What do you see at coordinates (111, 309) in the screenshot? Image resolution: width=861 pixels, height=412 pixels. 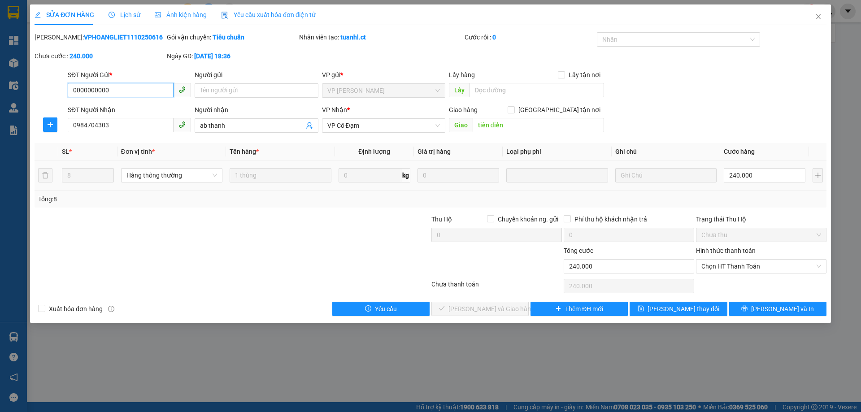 I see `span: info-circle` at bounding box center [111, 309].